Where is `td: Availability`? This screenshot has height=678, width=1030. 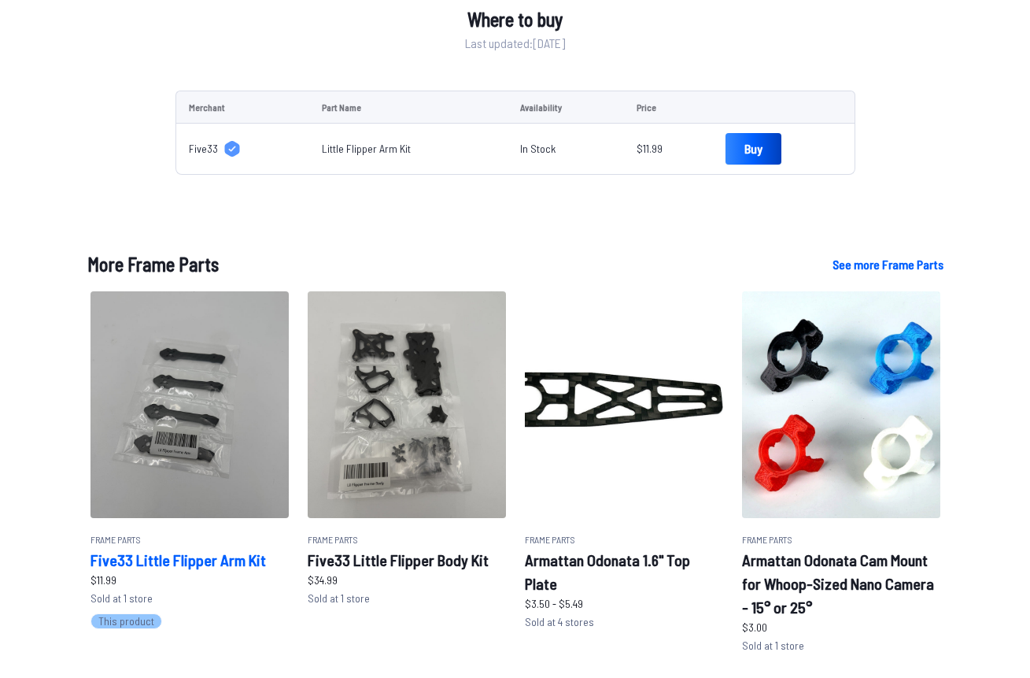
td: Availability is located at coordinates (566, 107).